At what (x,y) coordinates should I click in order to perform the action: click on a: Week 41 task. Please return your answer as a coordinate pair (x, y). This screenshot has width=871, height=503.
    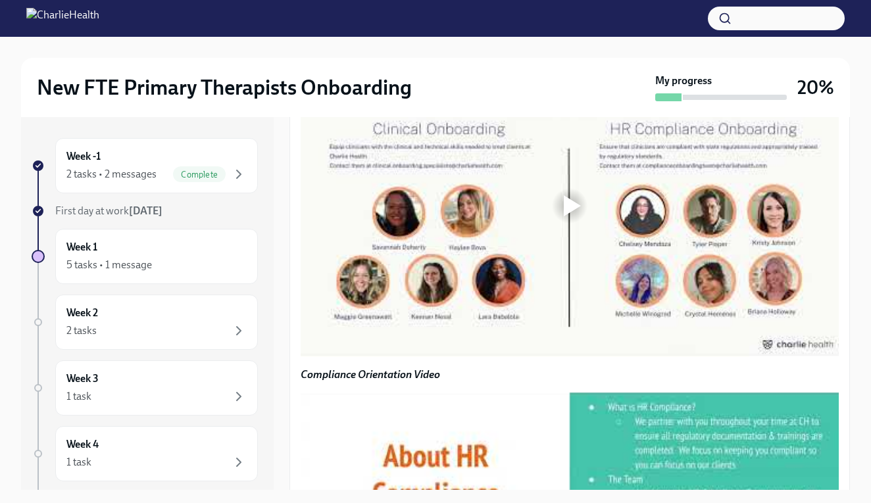
    Looking at the image, I should click on (145, 454).